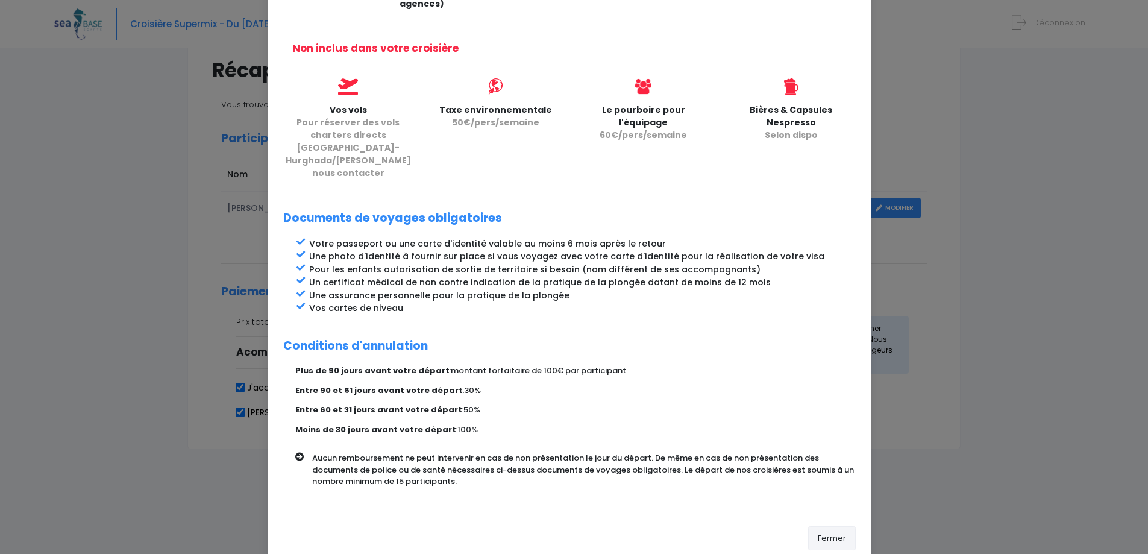 The image size is (1148, 554). I want to click on img: icon_environment.svg, so click(495, 86).